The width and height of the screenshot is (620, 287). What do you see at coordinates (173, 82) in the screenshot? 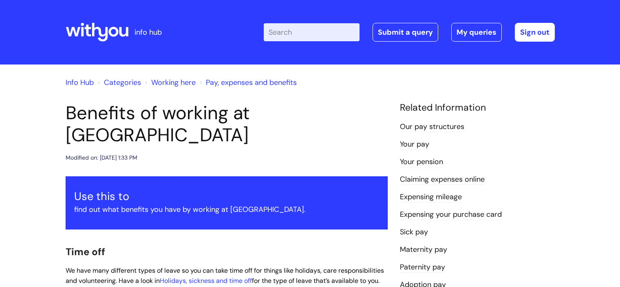
I see `a: Working here` at bounding box center [173, 82].